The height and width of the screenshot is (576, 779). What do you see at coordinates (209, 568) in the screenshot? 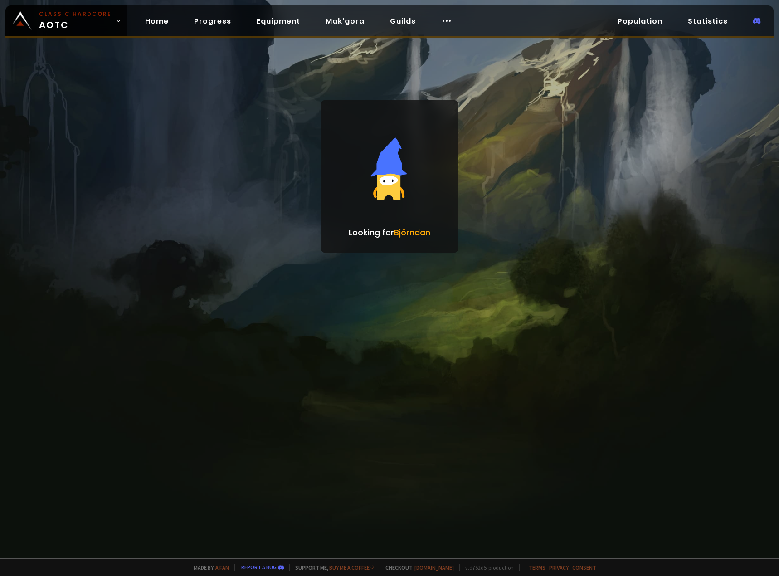
I see `span: Made by` at bounding box center [209, 568].